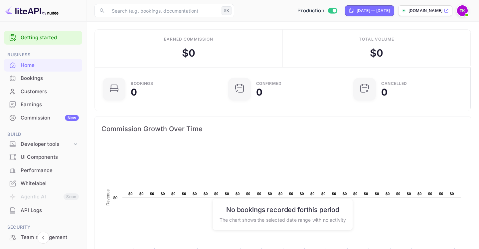  Describe the element at coordinates (43, 118) in the screenshot. I see `div: CommissionNew` at that location.